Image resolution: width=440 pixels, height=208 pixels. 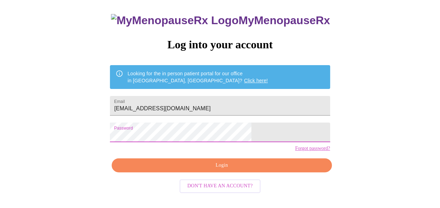 What do you see at coordinates (220, 185) in the screenshot?
I see `a: Don't have an account?` at bounding box center [220, 185].